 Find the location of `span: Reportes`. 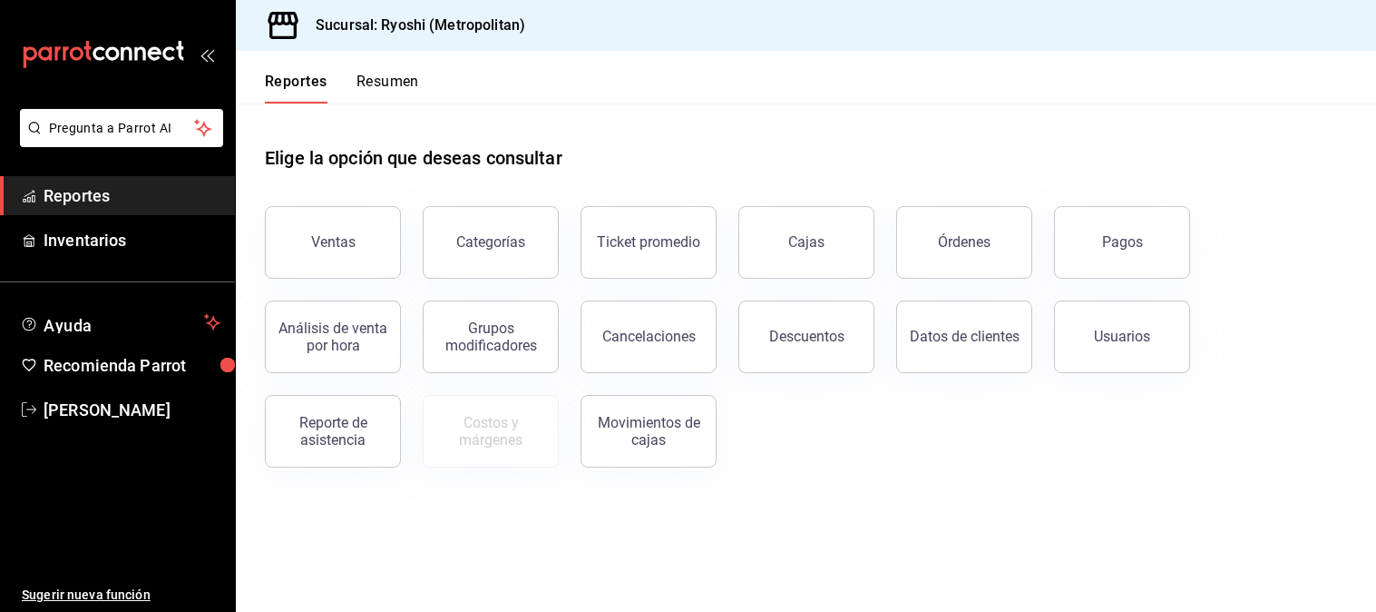

span: Reportes is located at coordinates (132, 195).